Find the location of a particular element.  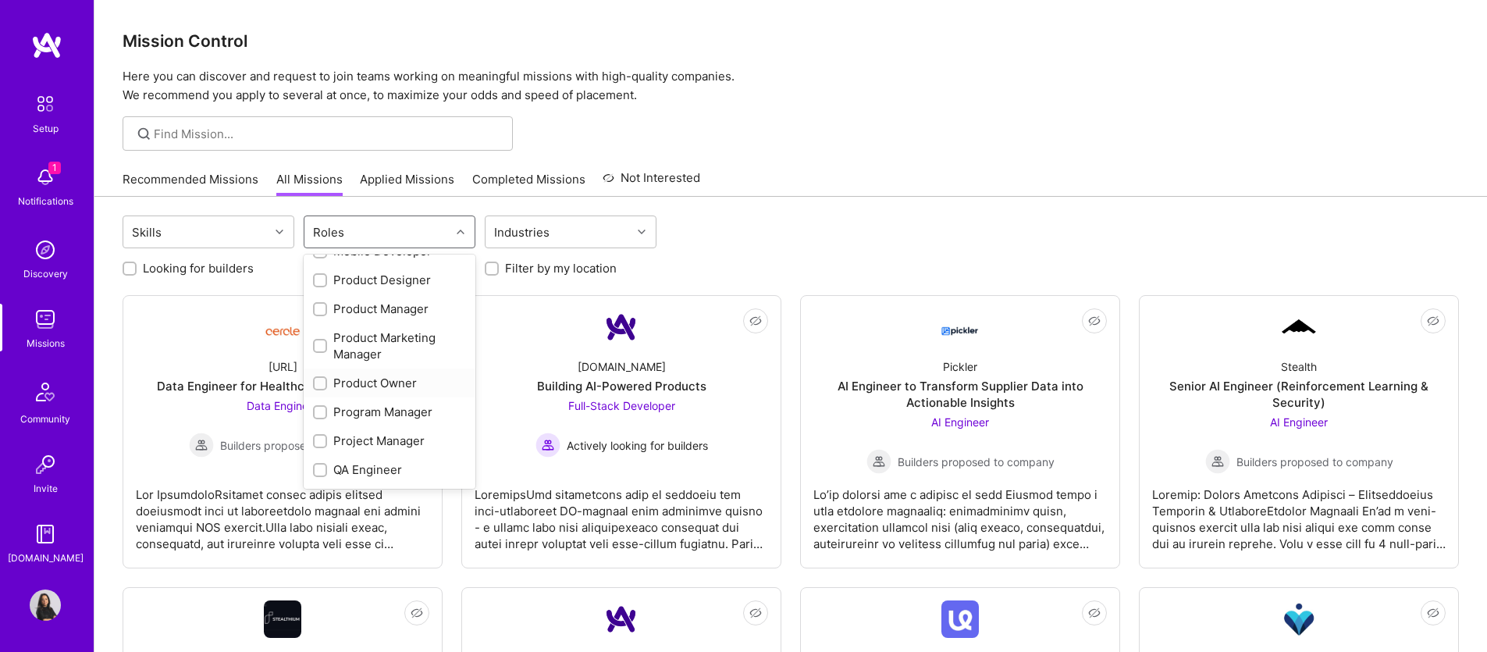

div: Program Manager is located at coordinates (390, 411).